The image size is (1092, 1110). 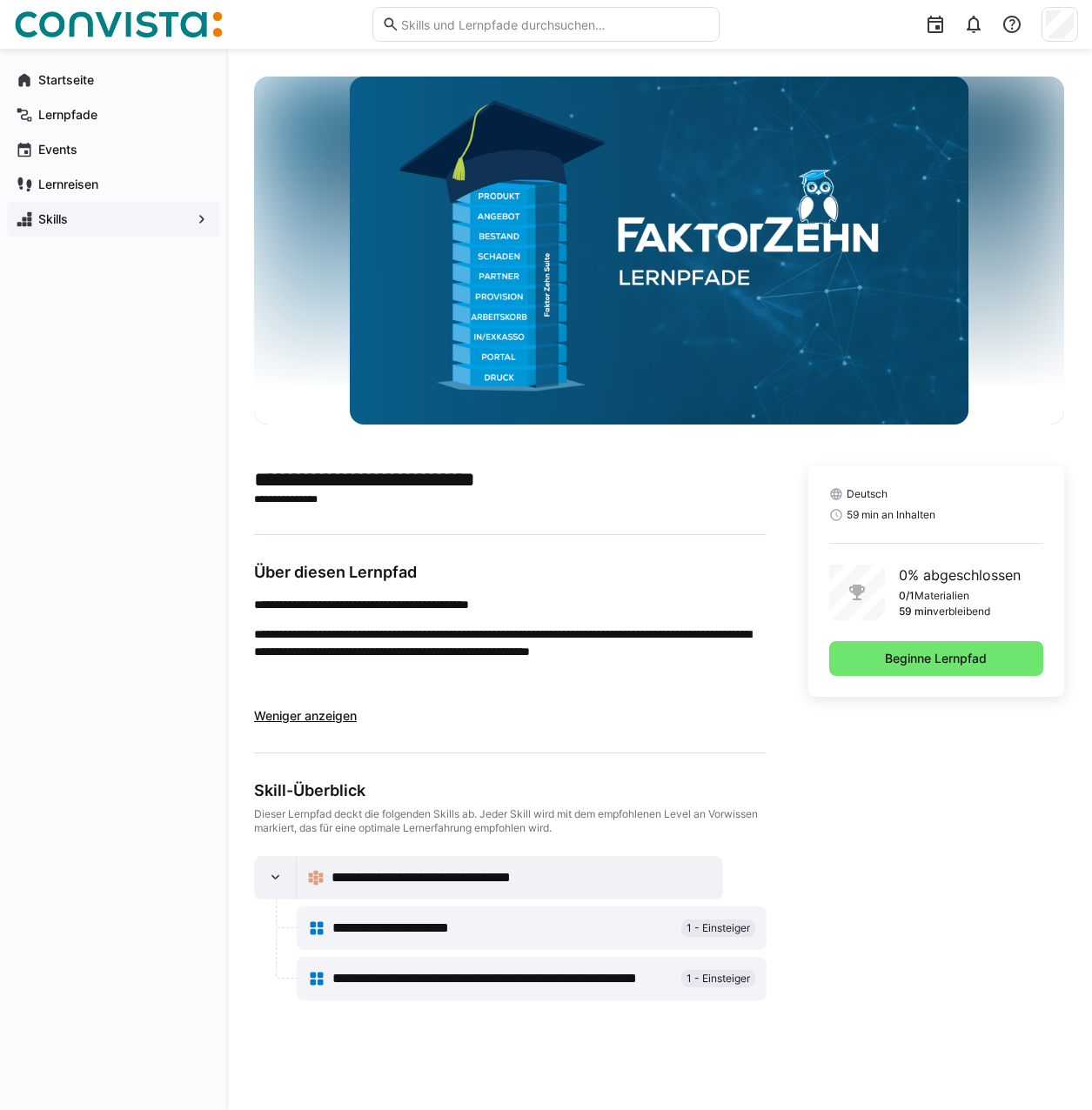 What do you see at coordinates (906, 596) in the screenshot?
I see `p: 0/1` at bounding box center [906, 596].